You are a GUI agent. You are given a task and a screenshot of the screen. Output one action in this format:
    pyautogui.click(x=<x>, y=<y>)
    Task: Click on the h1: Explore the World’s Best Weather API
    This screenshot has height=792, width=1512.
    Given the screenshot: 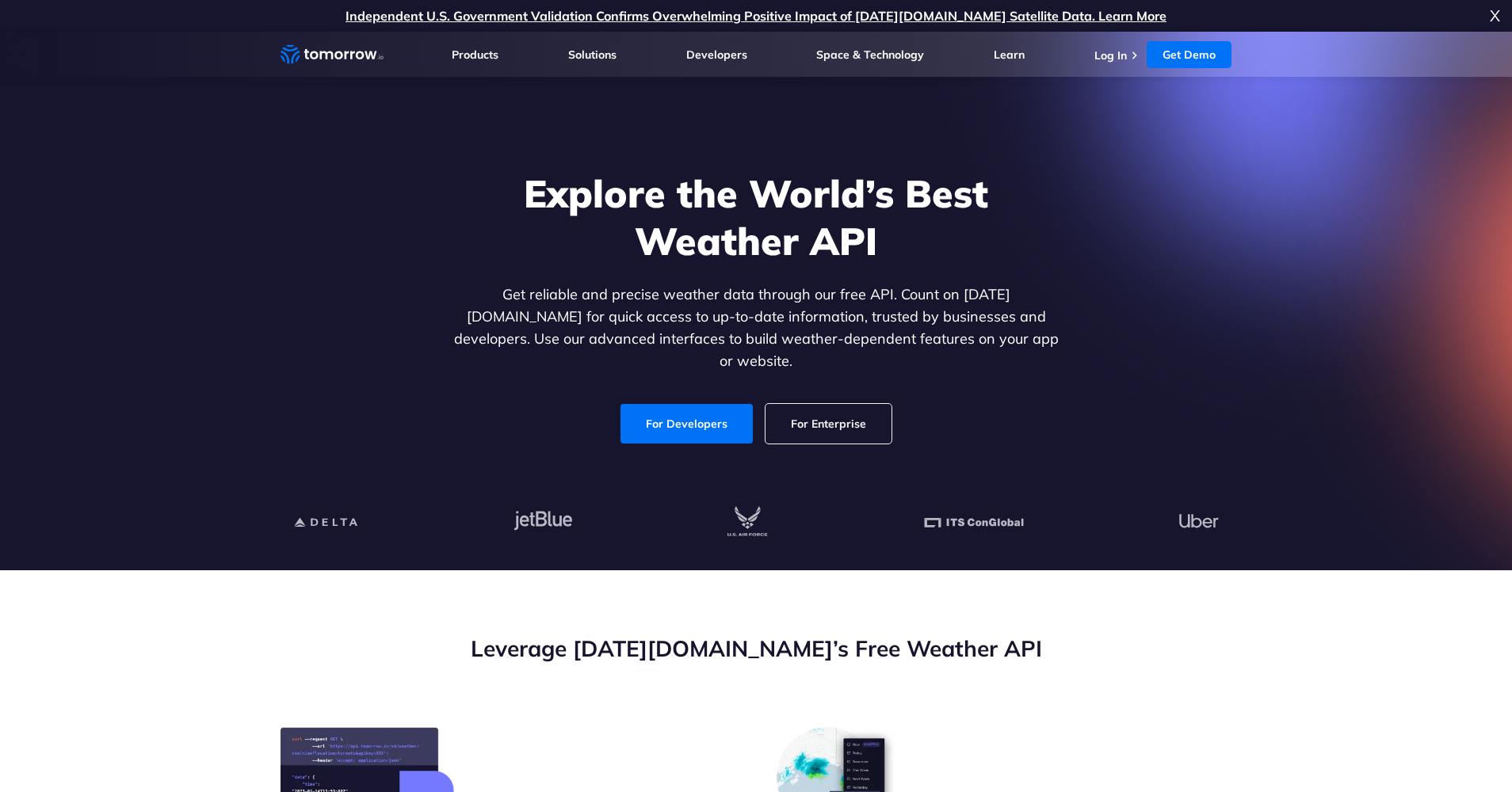 What is the action you would take?
    pyautogui.click(x=756, y=218)
    